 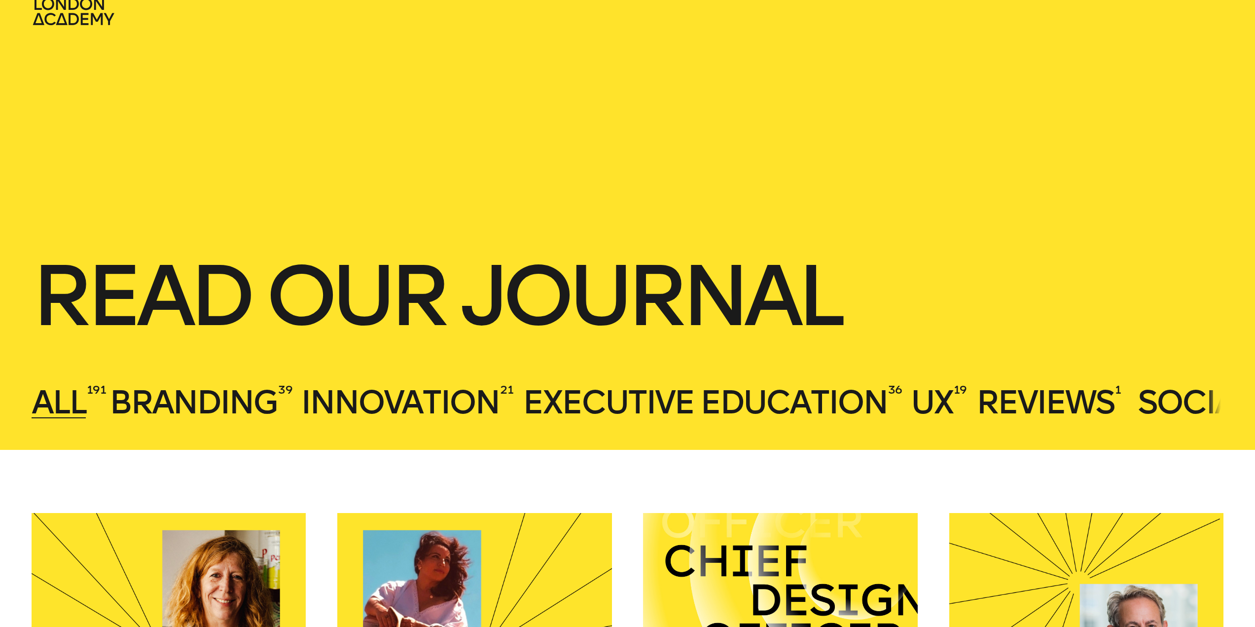 What do you see at coordinates (895, 389) in the screenshot?
I see `sup: 36` at bounding box center [895, 389].